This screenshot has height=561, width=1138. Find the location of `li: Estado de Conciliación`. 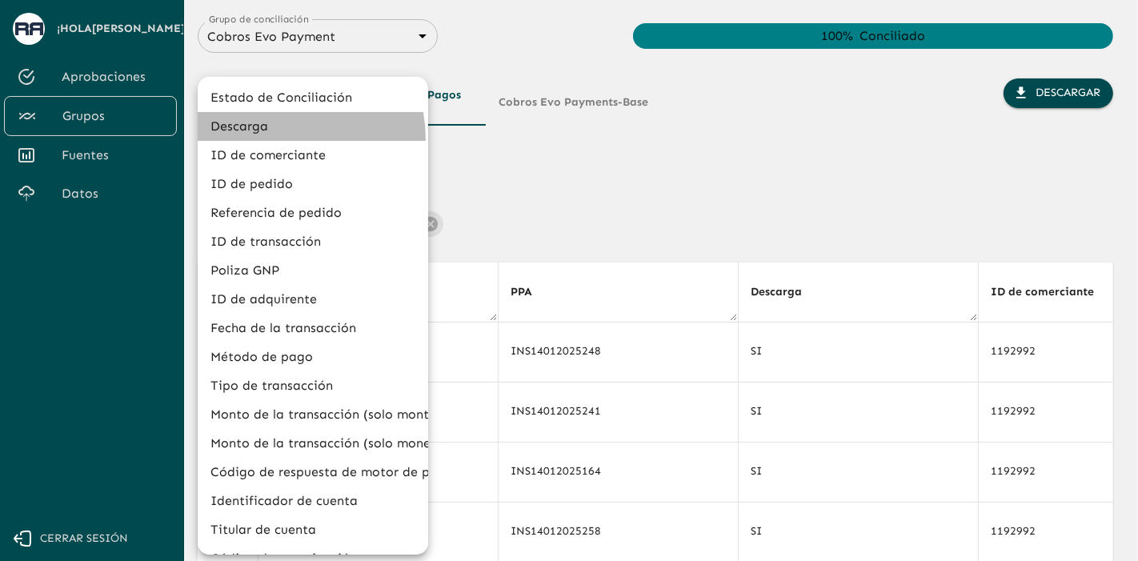

li: Estado de Conciliación is located at coordinates (313, 98).